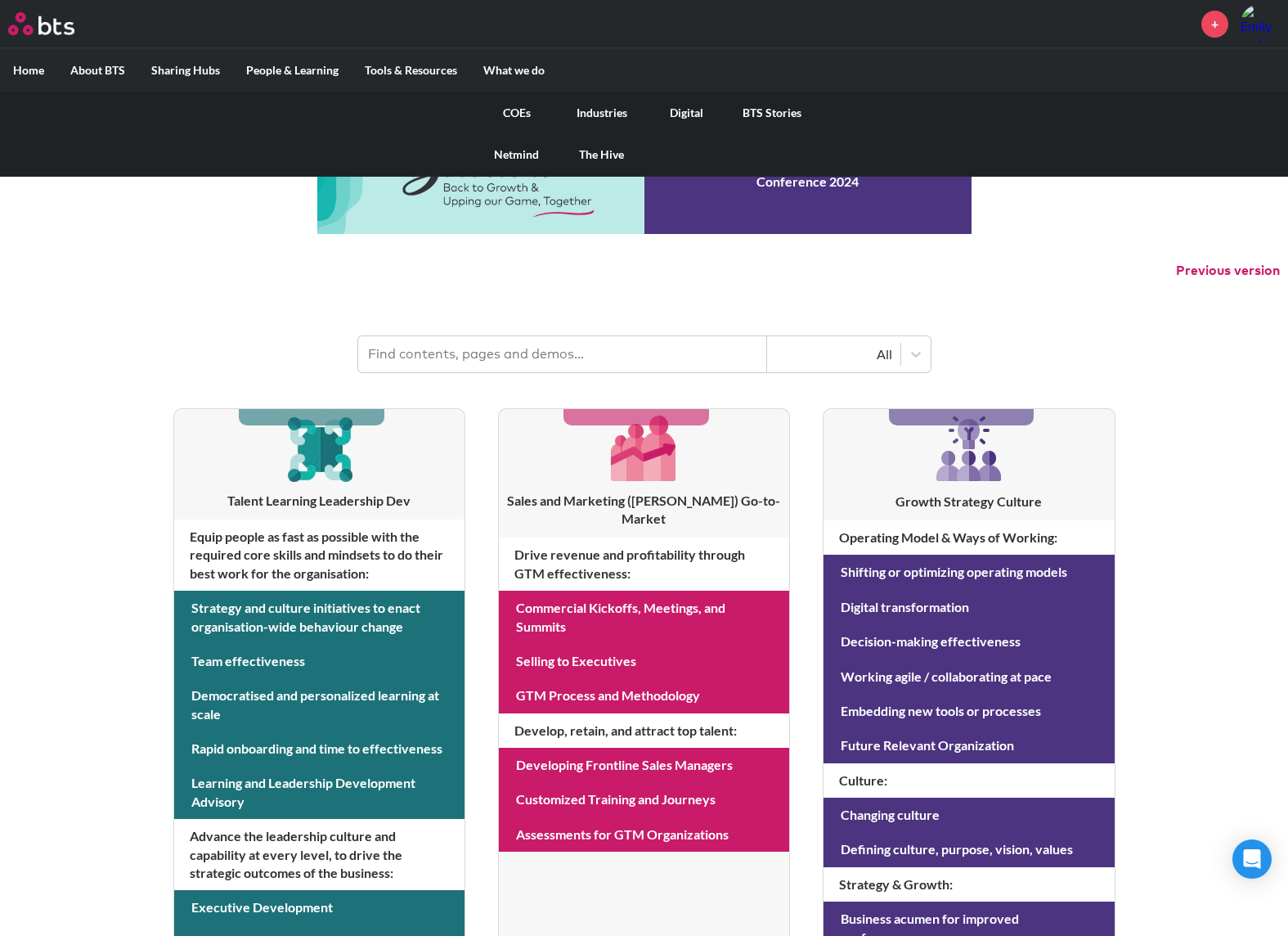 Image resolution: width=1288 pixels, height=936 pixels. What do you see at coordinates (41, 24) in the screenshot?
I see `img: BTS Logo` at bounding box center [41, 24].